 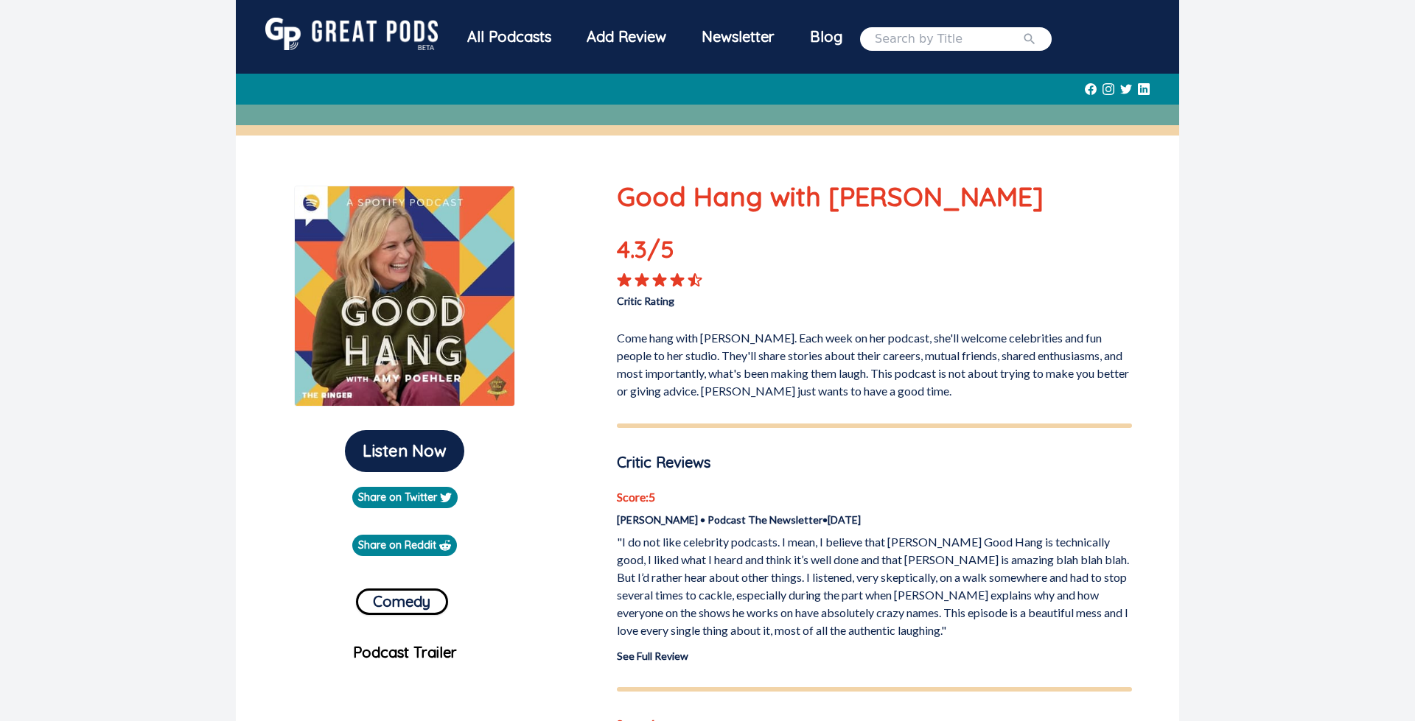 I want to click on a: Listen Now, so click(x=405, y=451).